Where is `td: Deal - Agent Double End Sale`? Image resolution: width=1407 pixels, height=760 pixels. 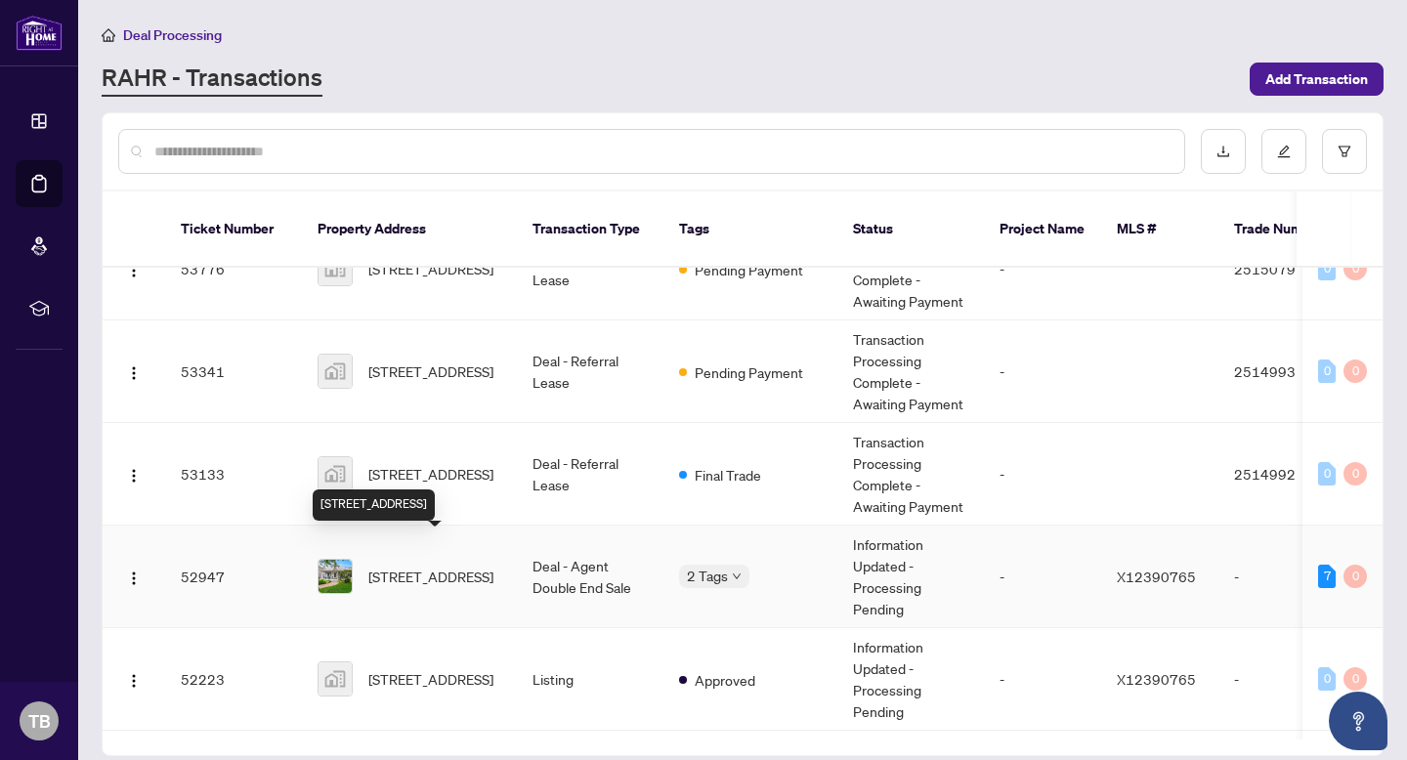
td: Deal - Agent Double End Sale is located at coordinates (590, 576).